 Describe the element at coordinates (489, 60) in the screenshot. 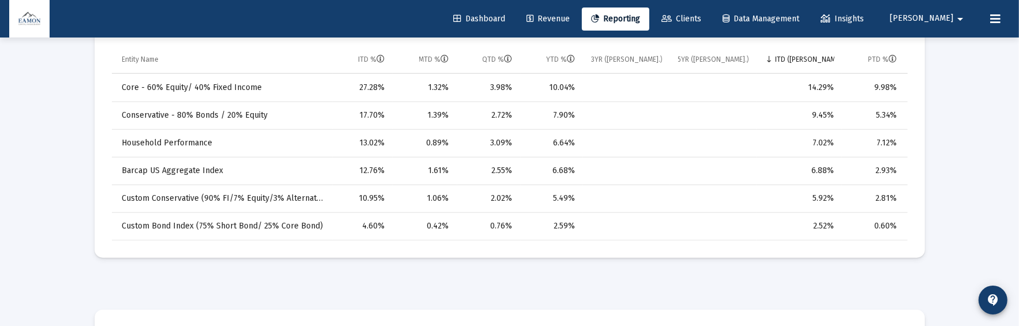

I see `td: Column QTD %` at that location.